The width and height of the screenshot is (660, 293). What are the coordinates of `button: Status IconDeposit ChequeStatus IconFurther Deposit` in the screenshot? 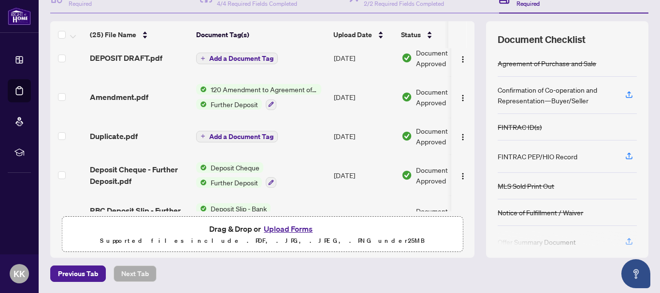 It's located at (236, 175).